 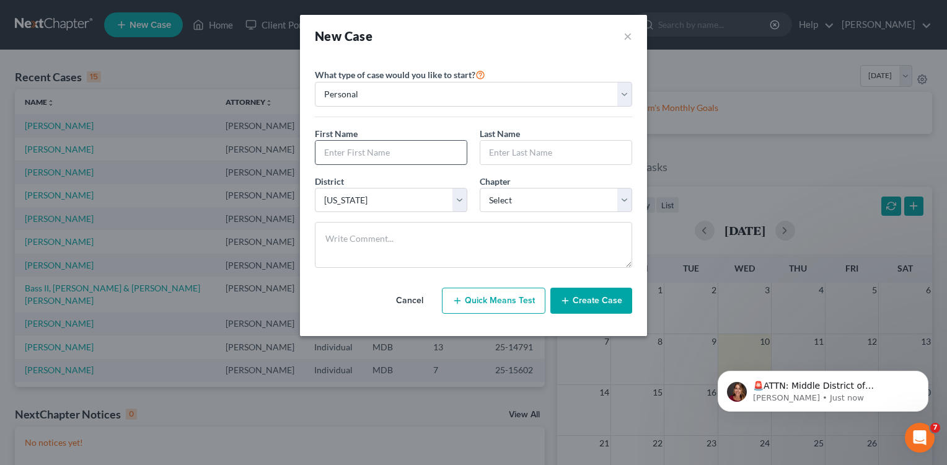 What do you see at coordinates (500, 133) in the screenshot?
I see `span: Last Name` at bounding box center [500, 133].